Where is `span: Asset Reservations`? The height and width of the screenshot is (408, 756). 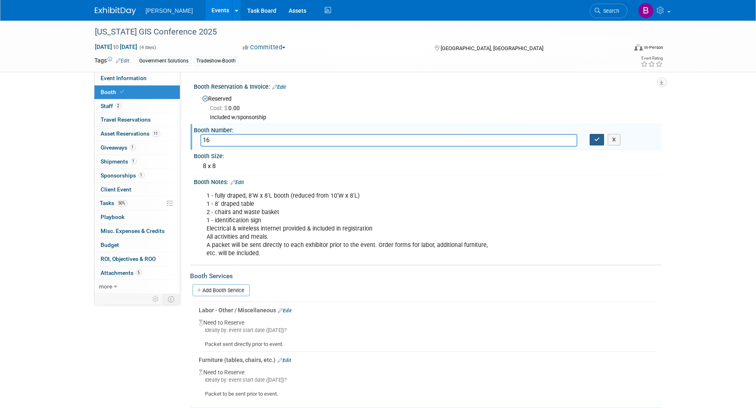
span: Asset Reservations is located at coordinates (131, 133).